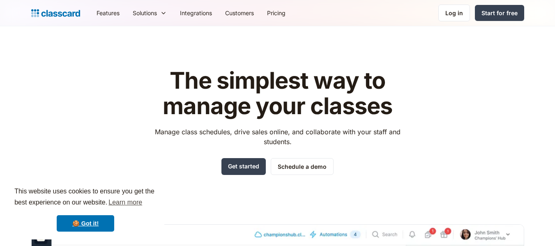  Describe the element at coordinates (85, 223) in the screenshot. I see `a: dismiss cookie message` at that location.